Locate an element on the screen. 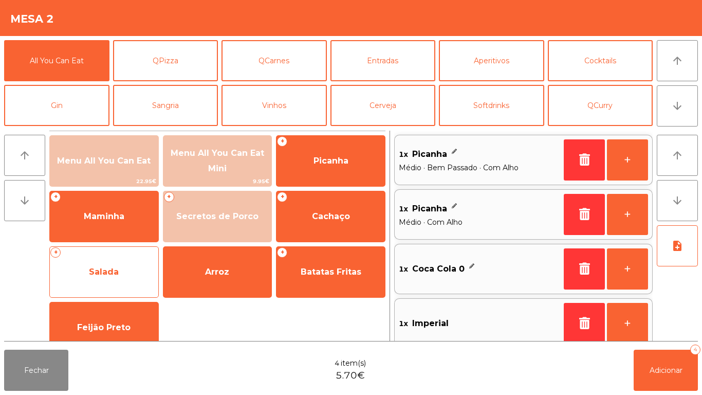  h4: Mesa 2 is located at coordinates (32, 19).